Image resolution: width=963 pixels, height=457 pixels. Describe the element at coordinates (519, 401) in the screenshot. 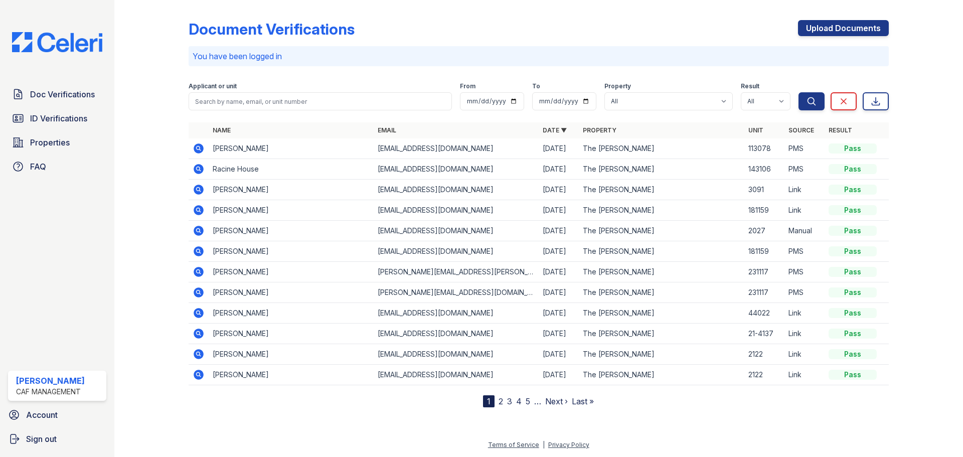

I see `a: 4` at that location.